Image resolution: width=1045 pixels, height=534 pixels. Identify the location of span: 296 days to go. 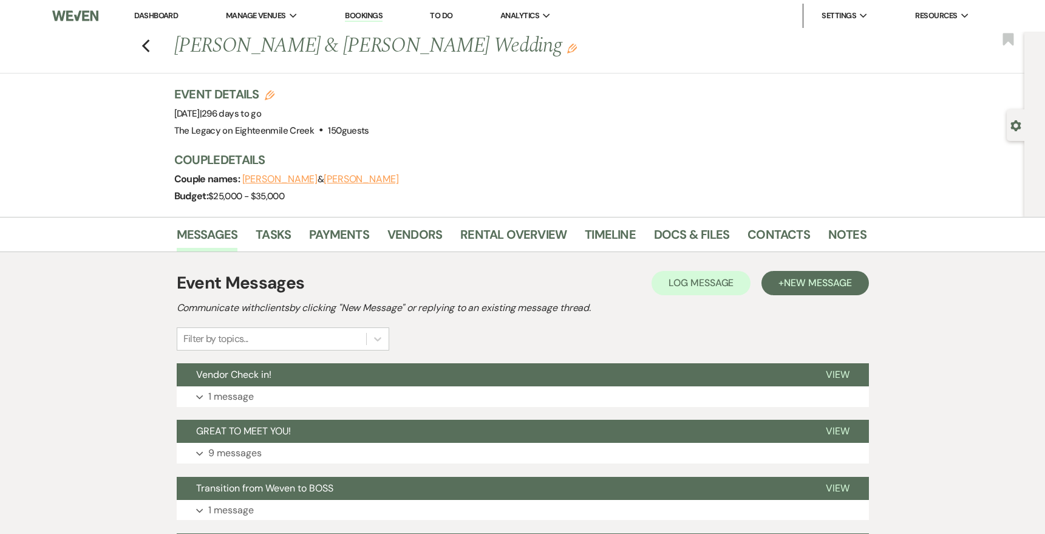
(231, 114).